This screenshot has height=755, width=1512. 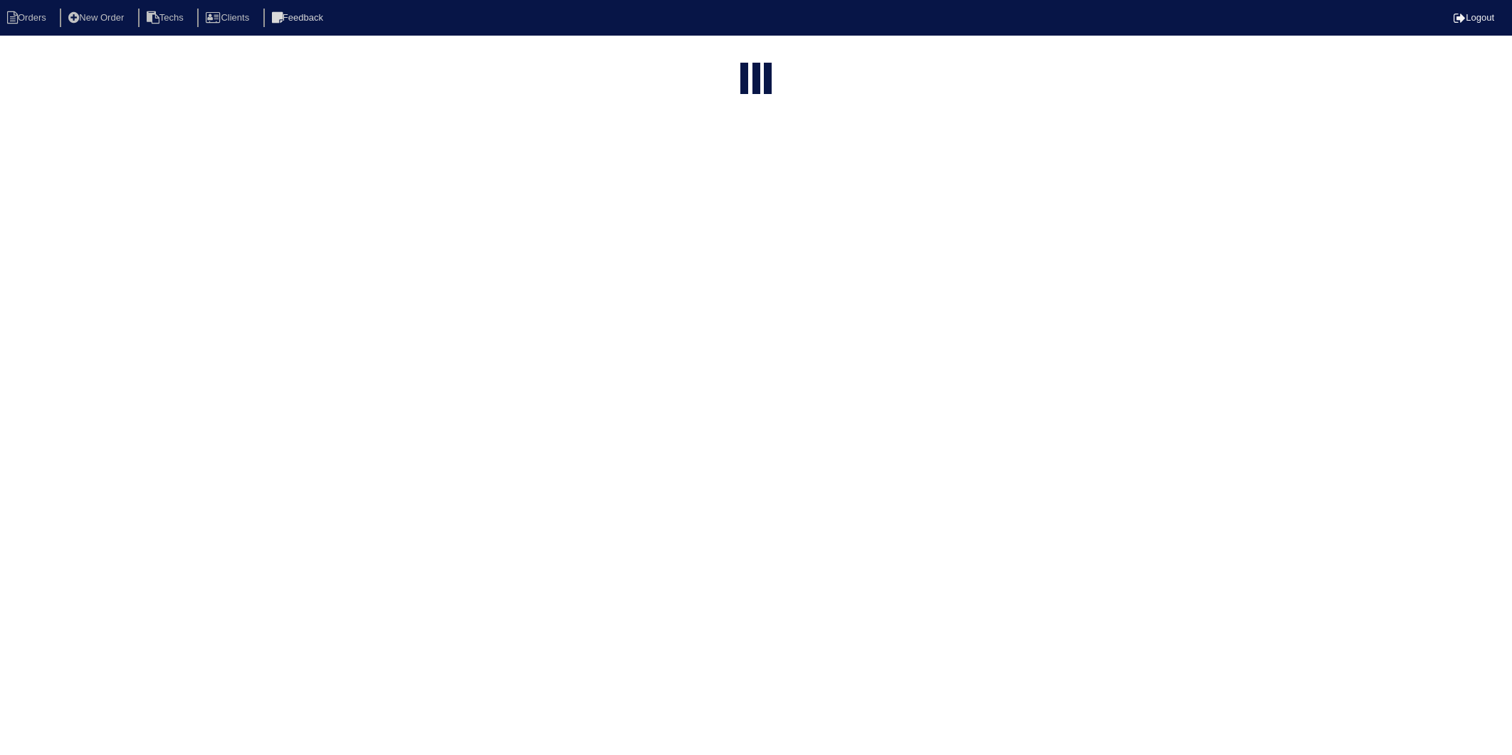 What do you see at coordinates (756, 80) in the screenshot?
I see `div: loading...` at bounding box center [756, 80].